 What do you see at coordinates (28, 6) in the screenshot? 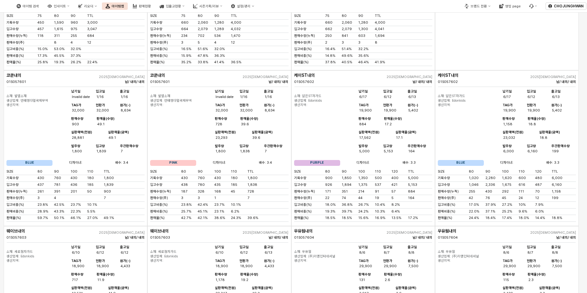
I see `button: 아이템 검색` at bounding box center [28, 6].